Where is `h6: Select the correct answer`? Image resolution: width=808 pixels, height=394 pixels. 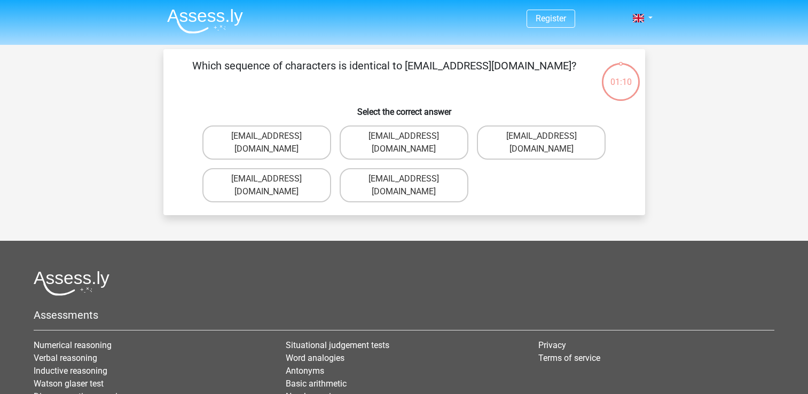
h6: Select the correct answer is located at coordinates (404, 107).